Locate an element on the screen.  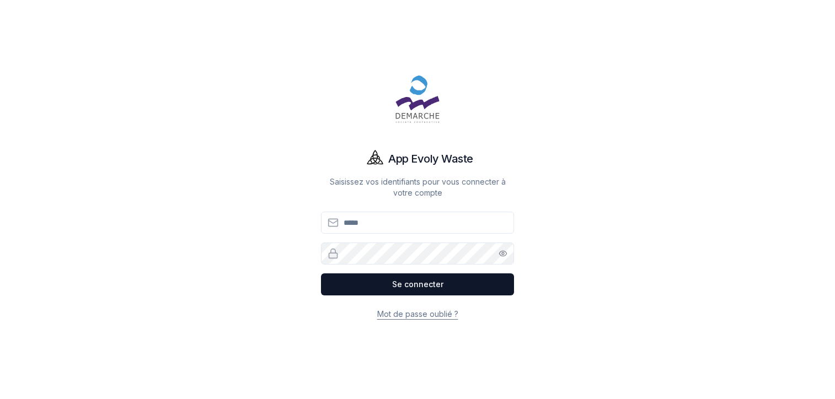
h1: App Evoly Waste is located at coordinates (431, 159).